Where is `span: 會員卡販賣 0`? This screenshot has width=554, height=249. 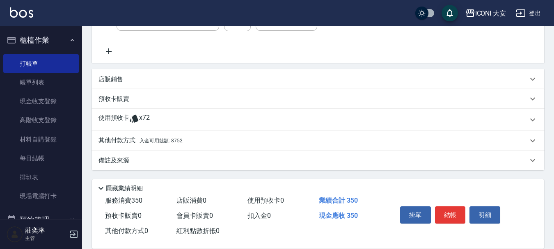
span: 會員卡販賣 0 is located at coordinates (195, 215).